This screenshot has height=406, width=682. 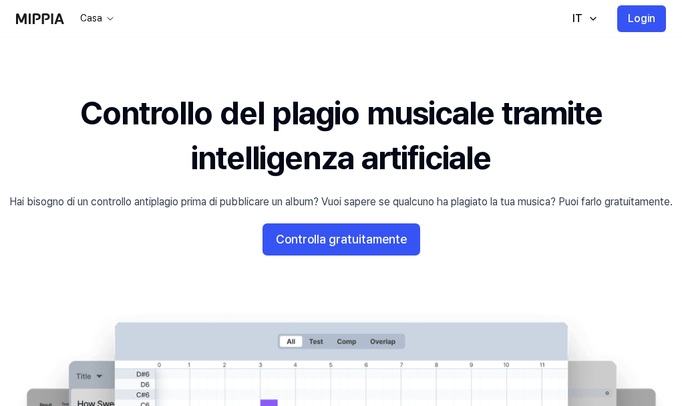 I want to click on font: Controllo del plagio musicale tramite intelligenza artificiale, so click(x=341, y=135).